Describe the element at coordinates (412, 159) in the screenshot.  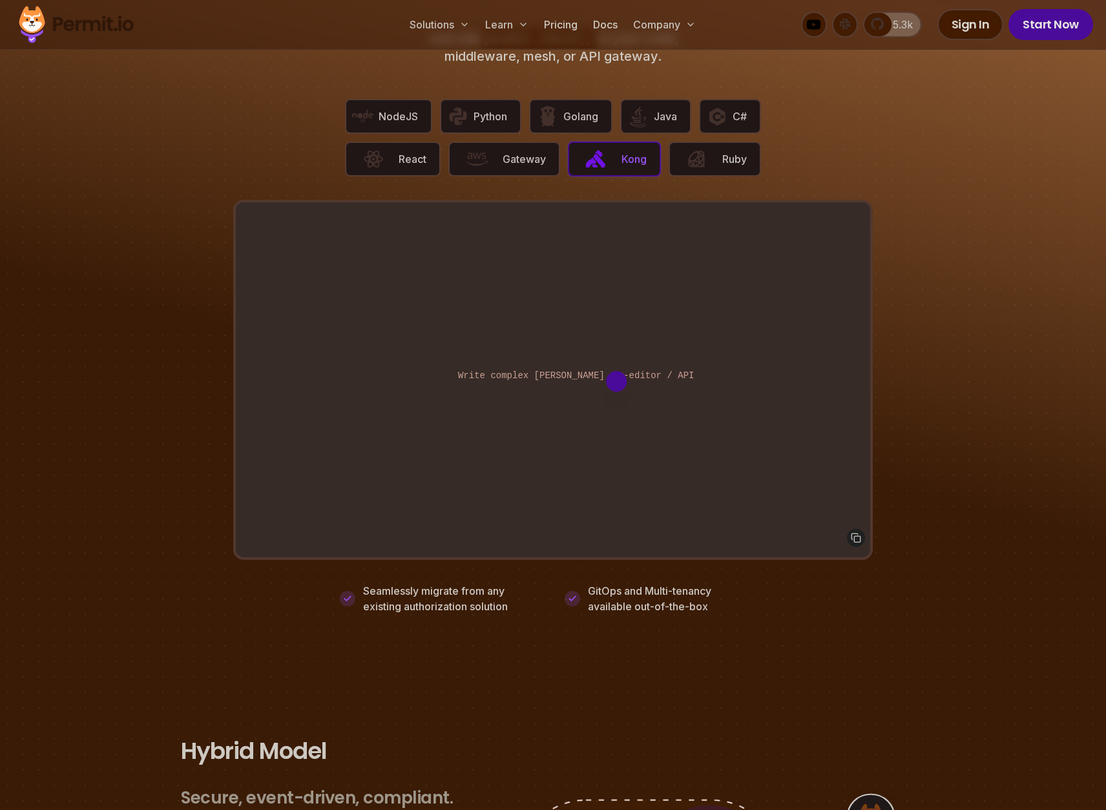
I see `span: React` at that location.